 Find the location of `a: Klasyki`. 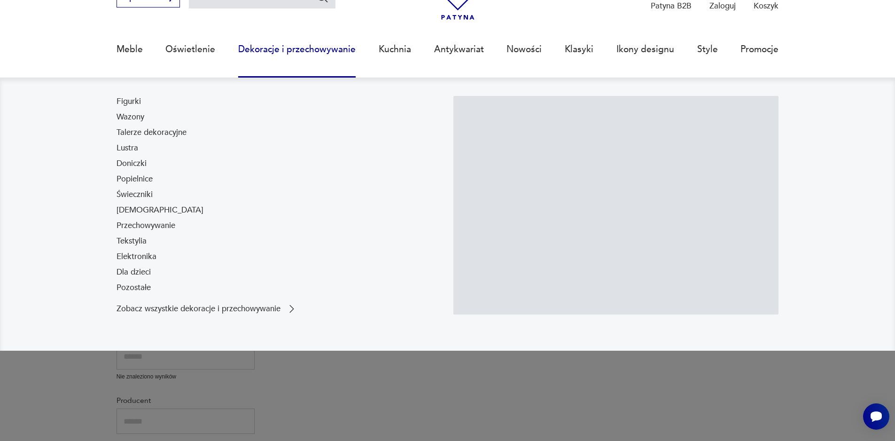

a: Klasyki is located at coordinates (579, 49).